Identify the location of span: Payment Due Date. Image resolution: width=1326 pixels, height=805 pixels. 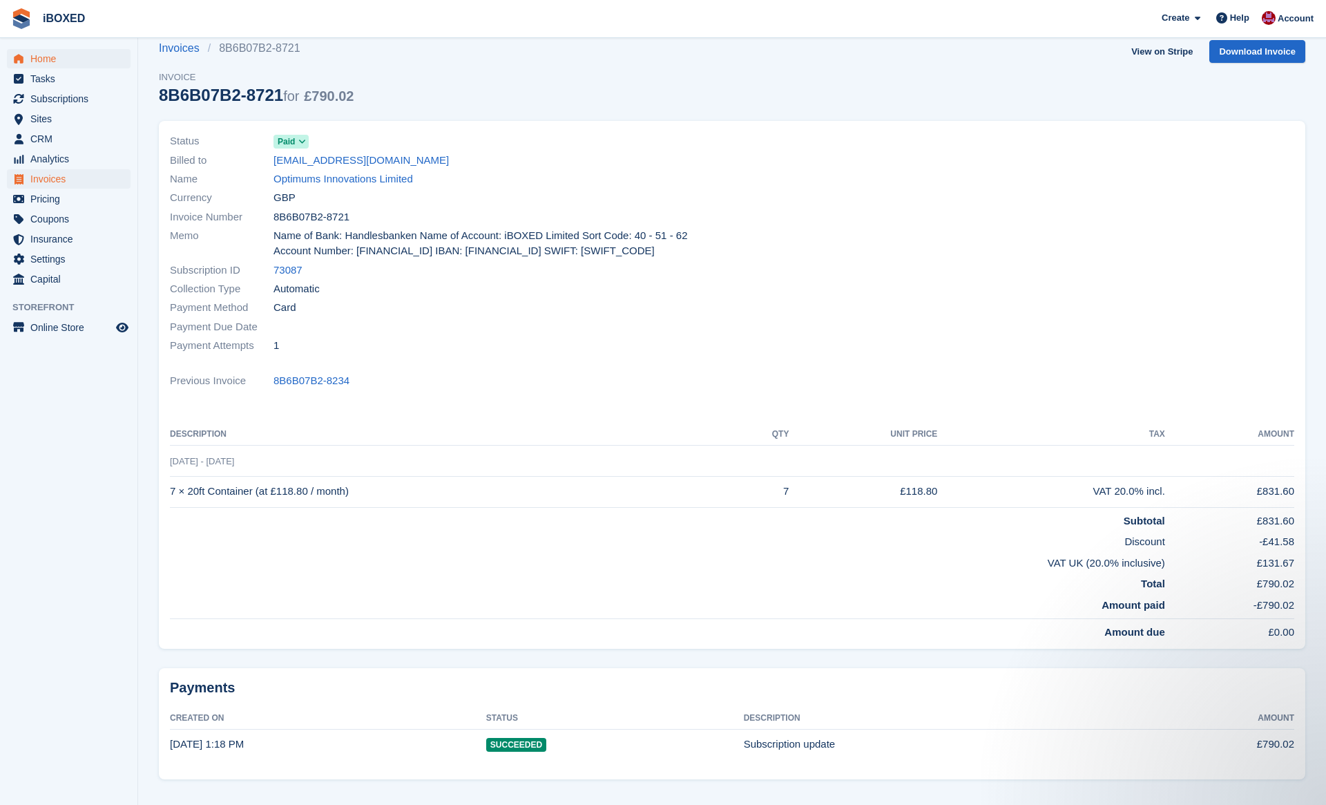
(222, 327).